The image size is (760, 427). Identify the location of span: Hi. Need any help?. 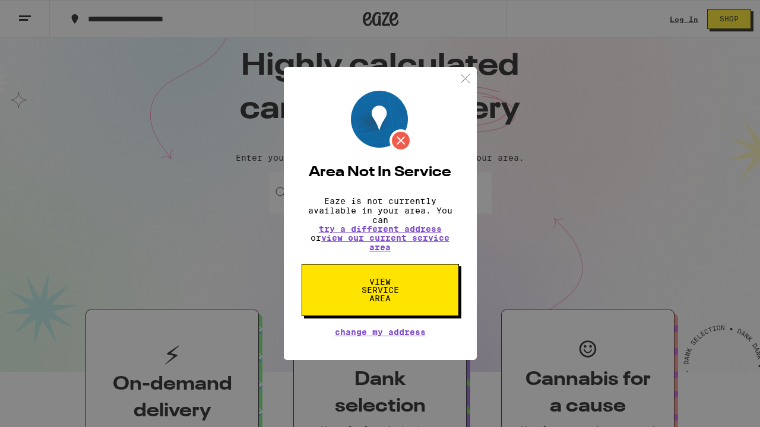
(46, 13).